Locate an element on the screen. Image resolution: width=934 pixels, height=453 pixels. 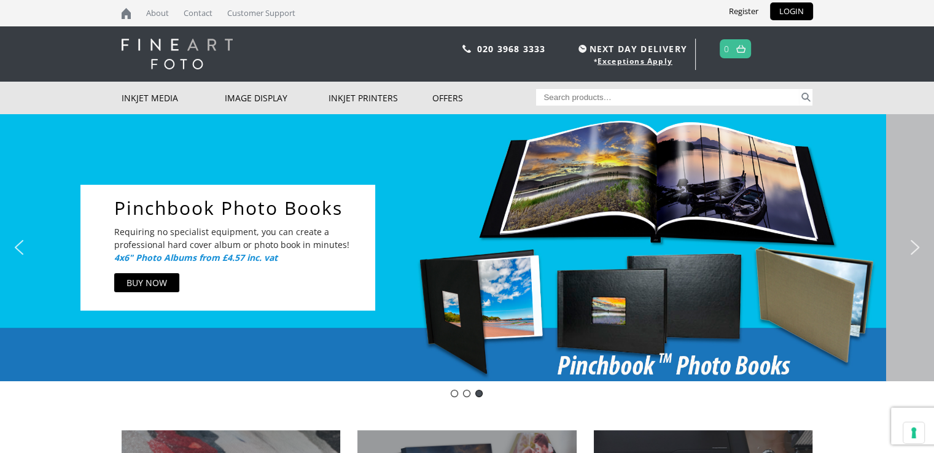
a: Inkjet Printers is located at coordinates (380, 98).